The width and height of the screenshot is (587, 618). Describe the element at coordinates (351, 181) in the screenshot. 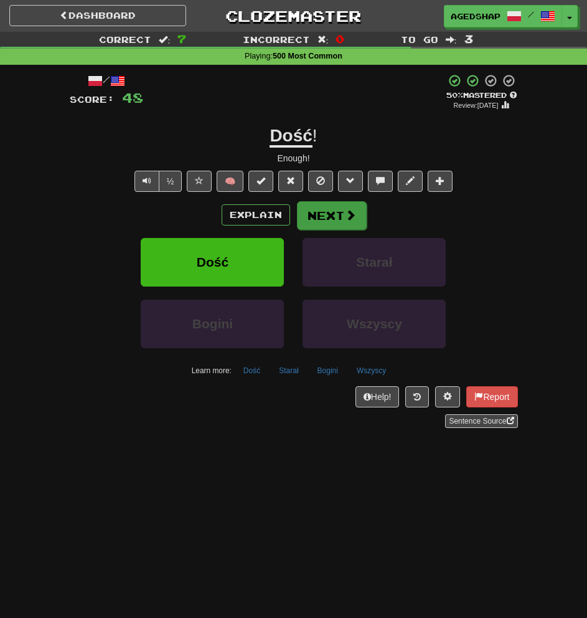

I see `button: Grammar (alt+g)` at that location.